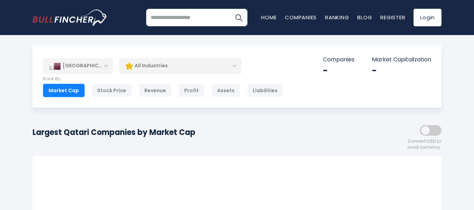 This screenshot has width=474, height=210. Describe the element at coordinates (163, 79) in the screenshot. I see `p: Rank By` at that location.